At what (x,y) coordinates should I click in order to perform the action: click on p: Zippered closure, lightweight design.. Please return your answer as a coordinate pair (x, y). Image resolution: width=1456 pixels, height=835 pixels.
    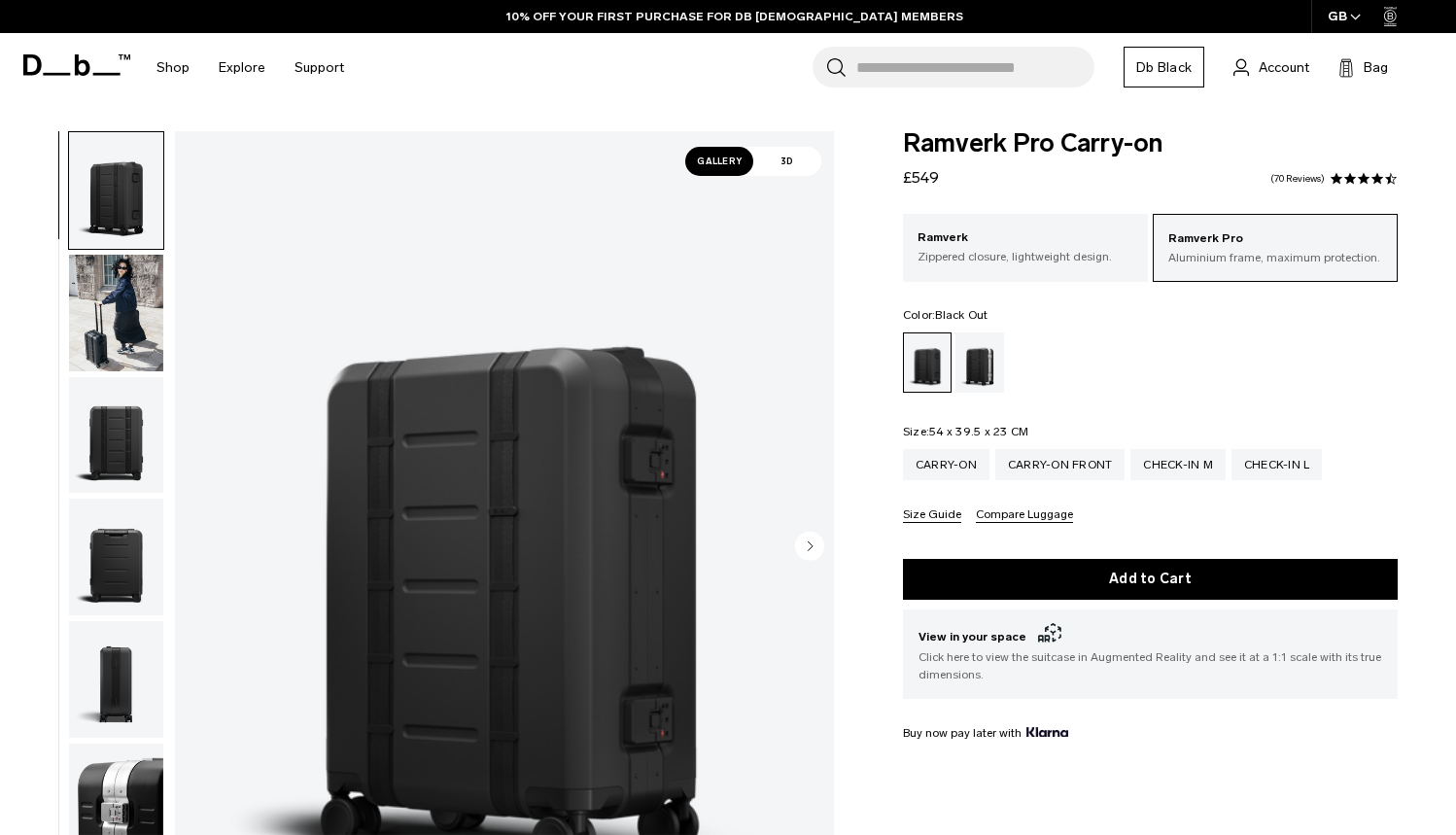
    Looking at the image, I should click on (1026, 257).